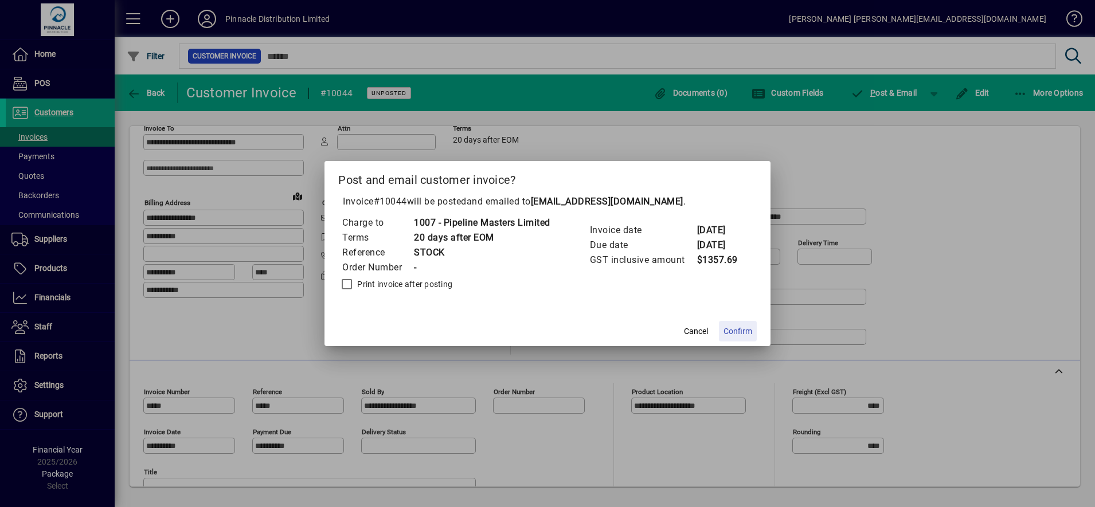 Image resolution: width=1095 pixels, height=507 pixels. Describe the element at coordinates (377, 238) in the screenshot. I see `td: Terms` at that location.